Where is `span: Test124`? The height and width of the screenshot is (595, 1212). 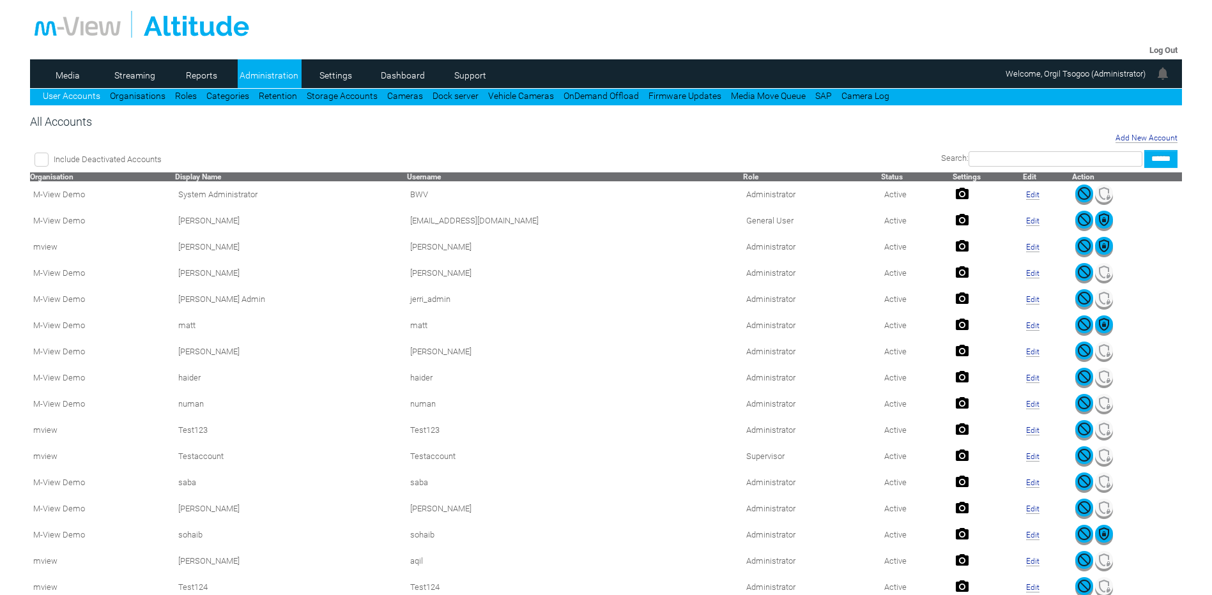 span: Test124 is located at coordinates (425, 587).